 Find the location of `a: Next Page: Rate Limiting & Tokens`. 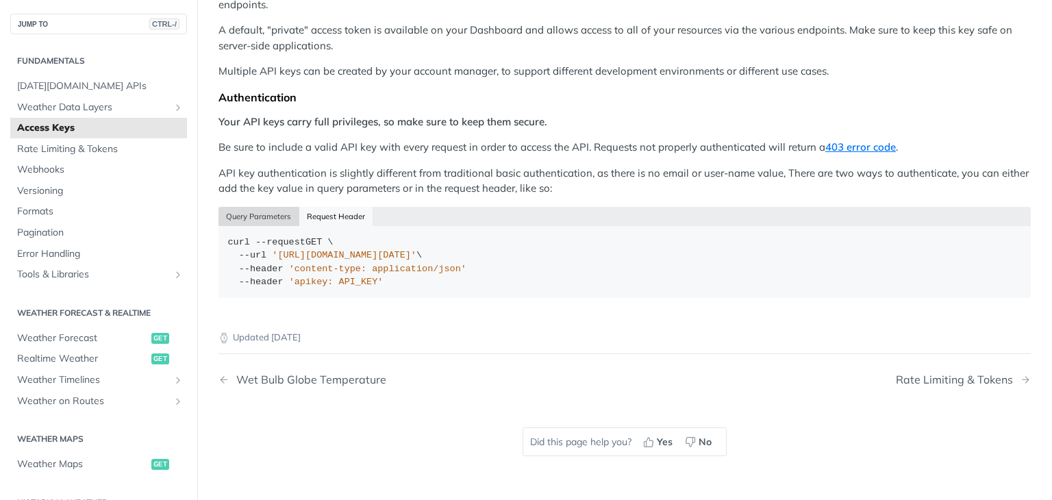

a: Next Page: Rate Limiting & Tokens is located at coordinates (963, 379).